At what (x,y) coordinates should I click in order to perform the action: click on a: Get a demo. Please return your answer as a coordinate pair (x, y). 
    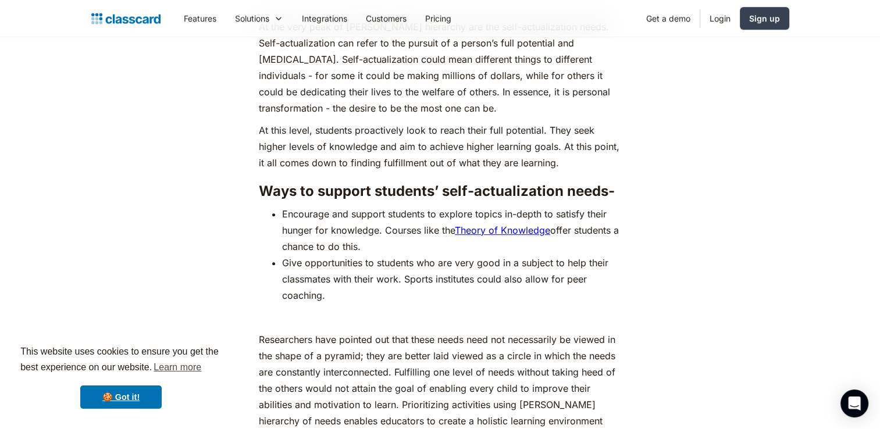
    Looking at the image, I should click on (668, 18).